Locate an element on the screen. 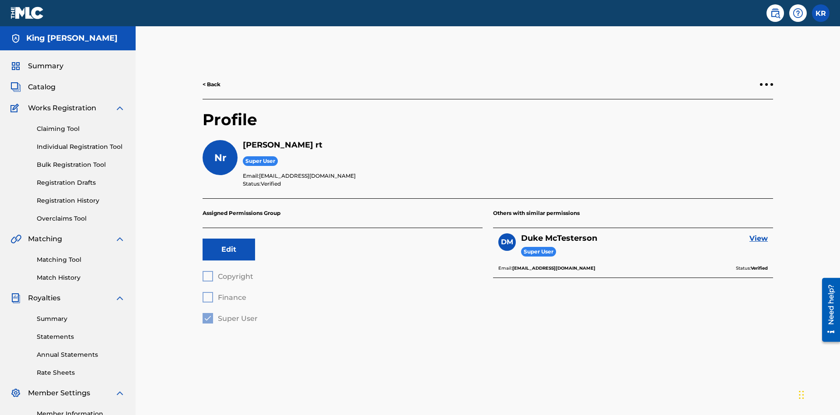  img: MLC Logo is located at coordinates (27, 13).